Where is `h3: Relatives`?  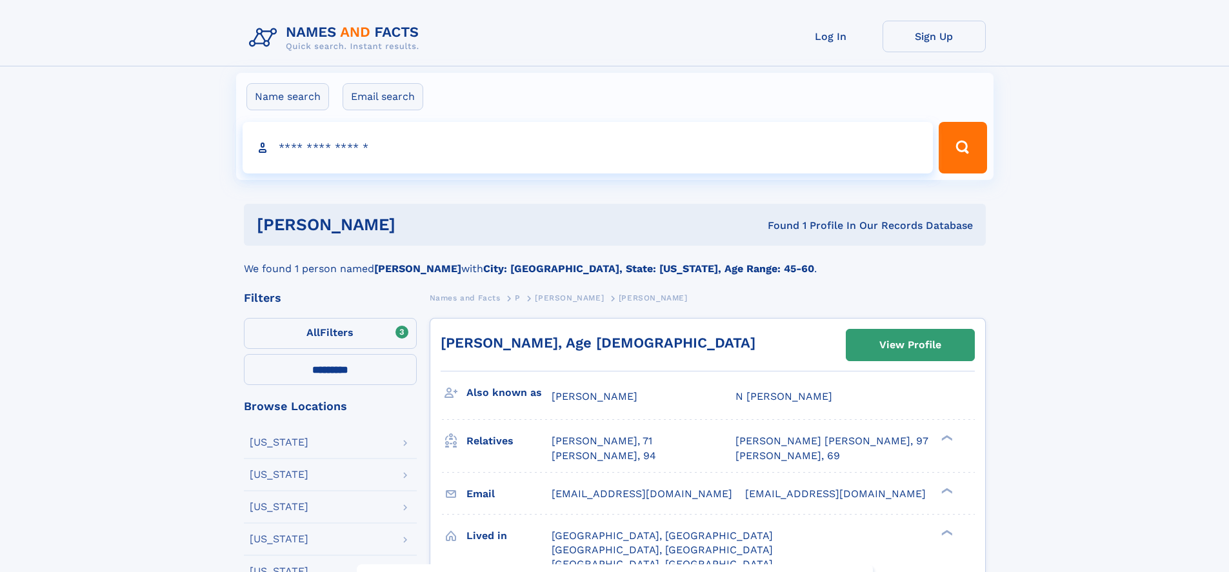
h3: Relatives is located at coordinates (509, 441).